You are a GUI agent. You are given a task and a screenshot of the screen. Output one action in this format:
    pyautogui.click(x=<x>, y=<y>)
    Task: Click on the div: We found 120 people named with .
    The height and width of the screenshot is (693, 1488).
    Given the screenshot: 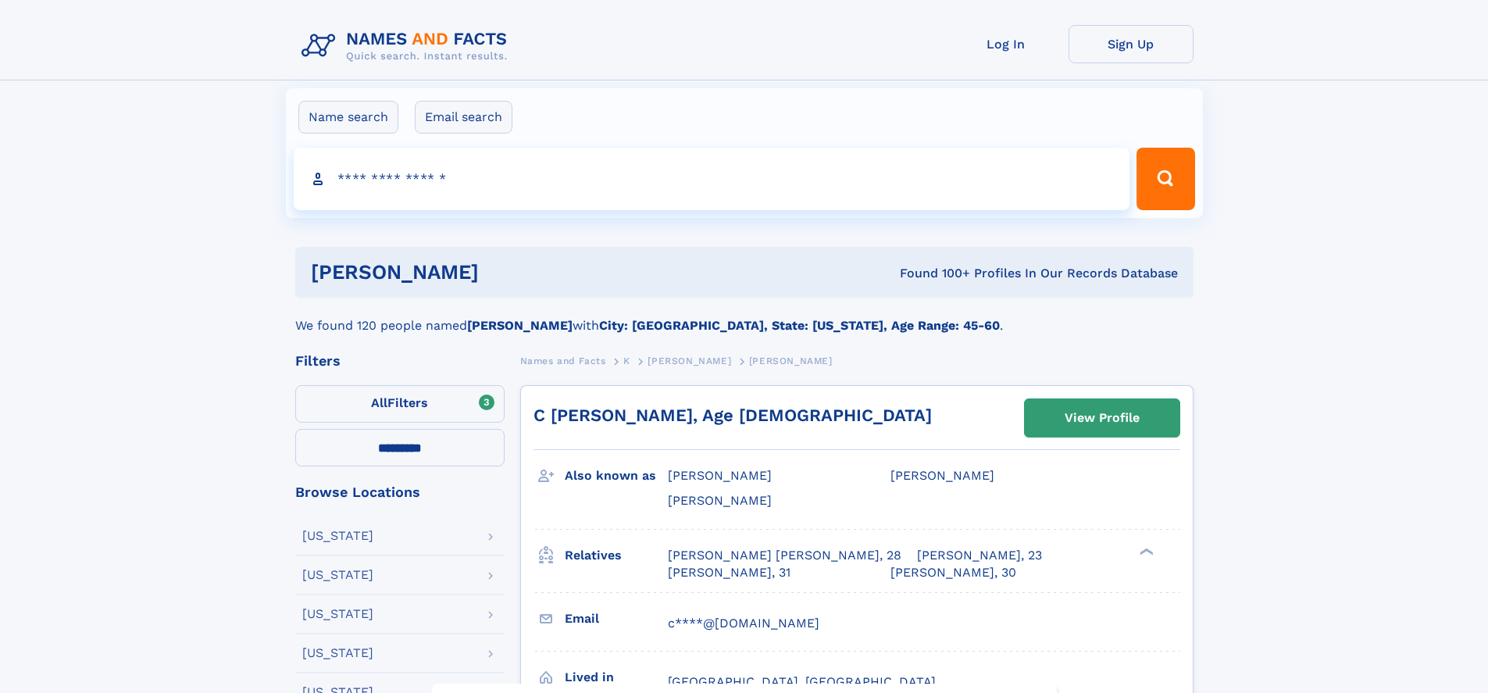 What is the action you would take?
    pyautogui.click(x=745, y=316)
    